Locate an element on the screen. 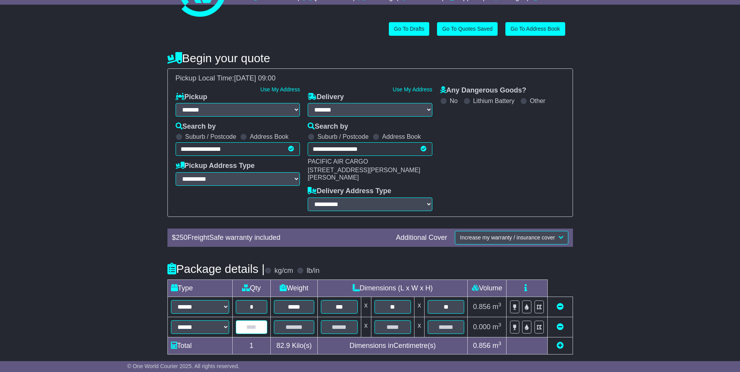 This screenshot has width=740, height=372. a: Add new item is located at coordinates (560, 345).